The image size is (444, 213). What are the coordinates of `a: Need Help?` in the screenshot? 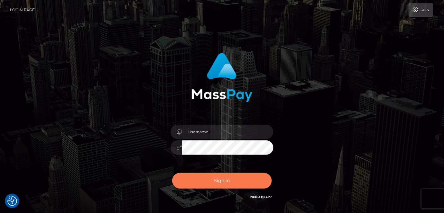 It's located at (261, 197).